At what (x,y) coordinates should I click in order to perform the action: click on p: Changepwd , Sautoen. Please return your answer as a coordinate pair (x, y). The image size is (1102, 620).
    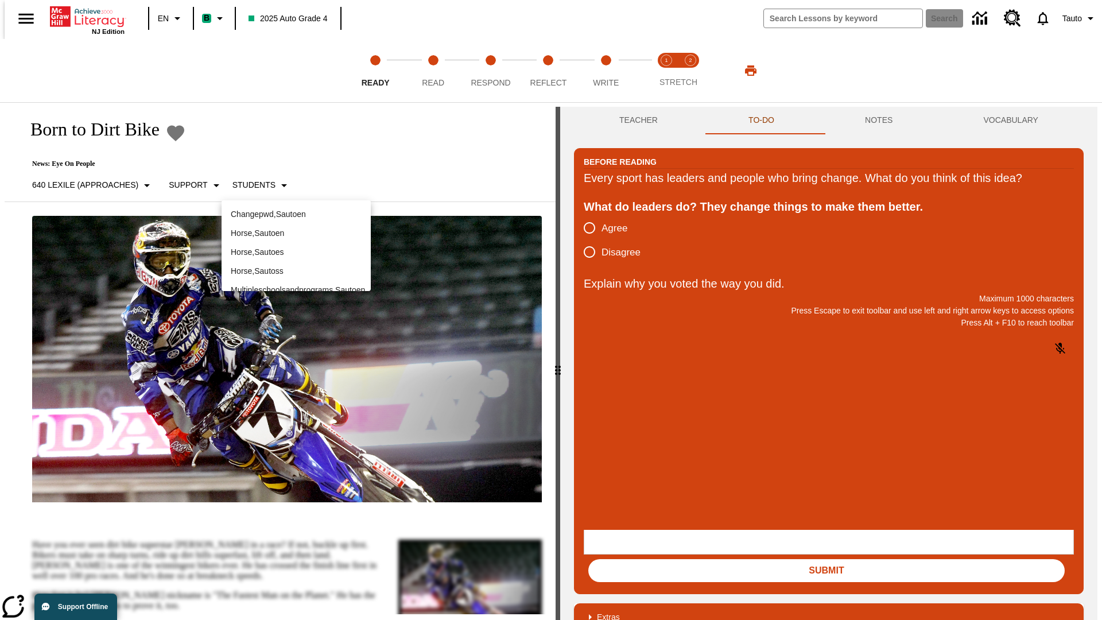
    Looking at the image, I should click on (296, 214).